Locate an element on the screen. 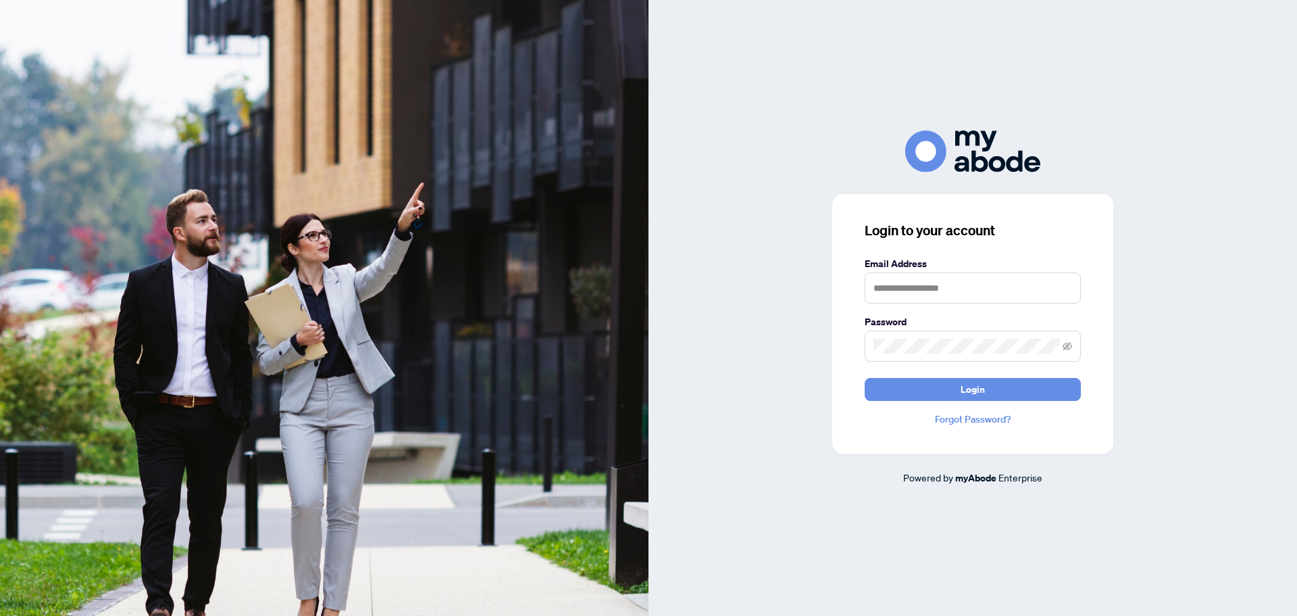  span: Enterprise is located at coordinates (1020, 477).